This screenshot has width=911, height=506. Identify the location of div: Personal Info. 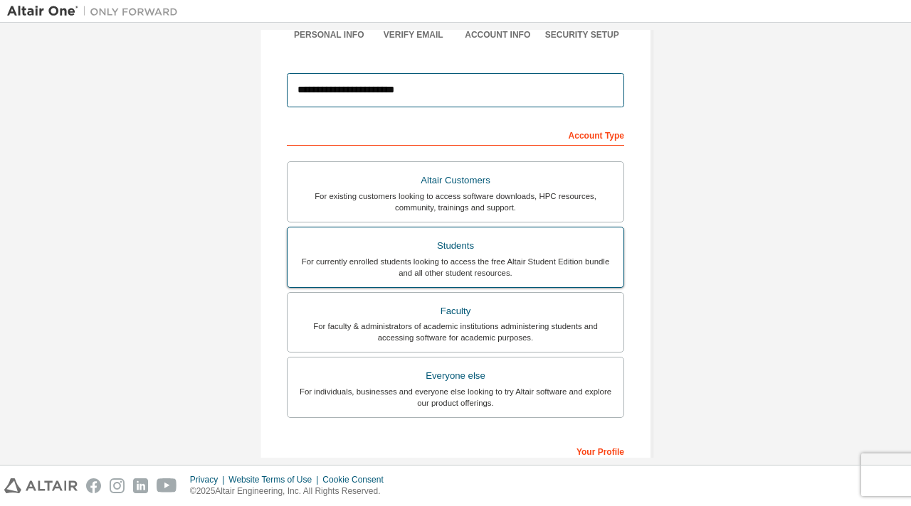
(329, 35).